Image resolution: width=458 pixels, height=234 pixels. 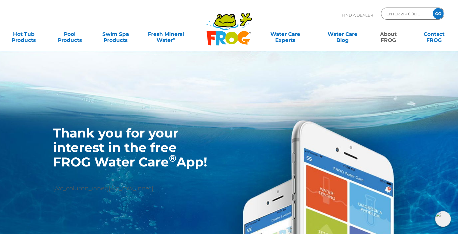 I want to click on a: Water CareBlog, so click(x=342, y=34).